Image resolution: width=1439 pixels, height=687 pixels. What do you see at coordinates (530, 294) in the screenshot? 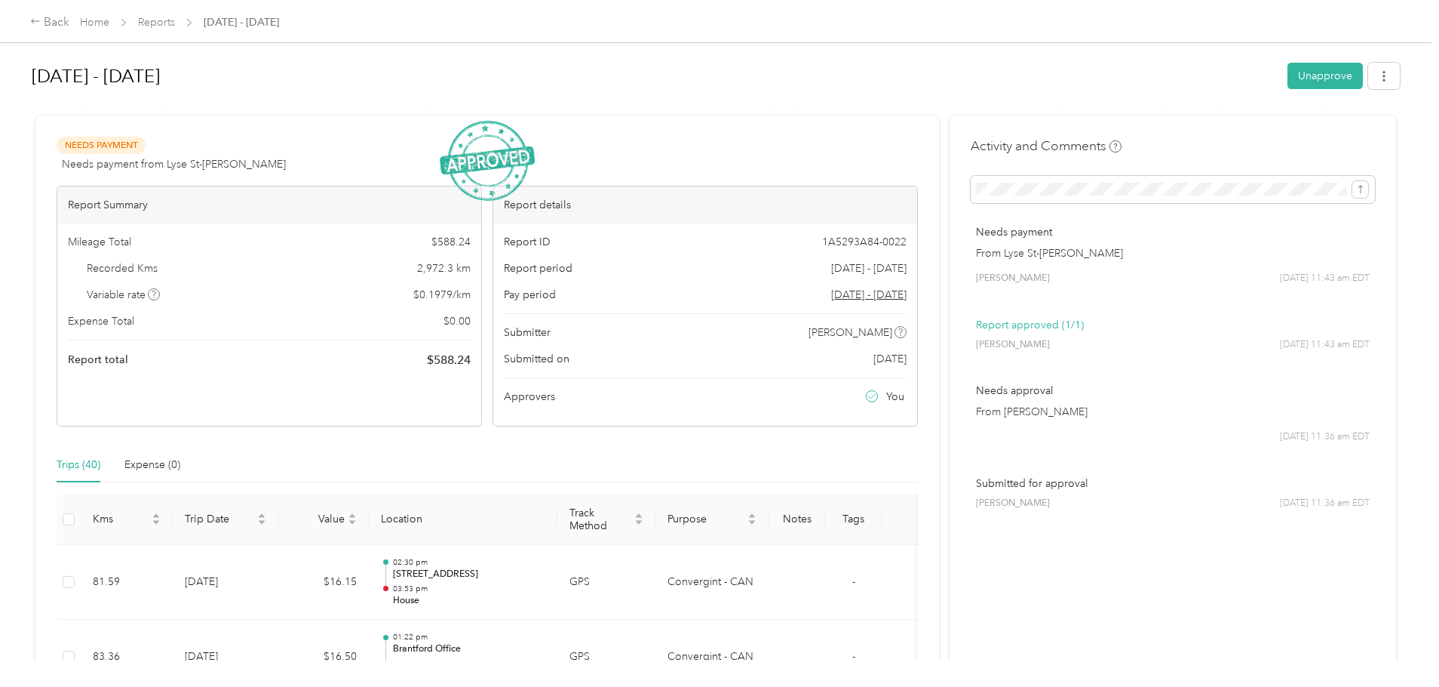
I see `span: Pay period` at bounding box center [530, 294].